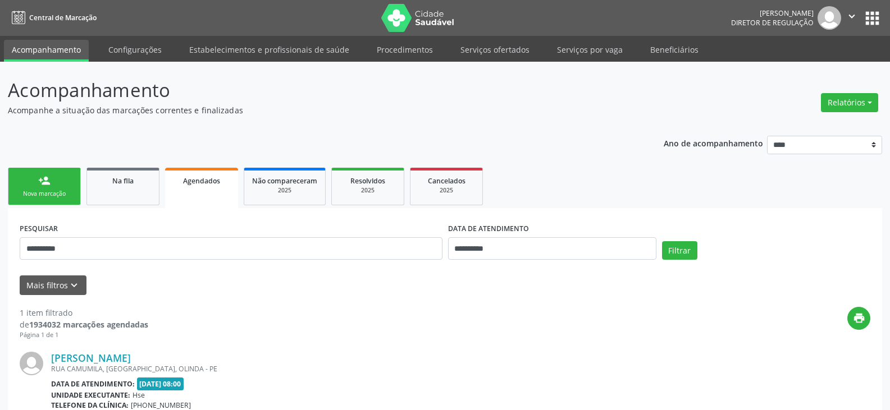  I want to click on span: Central de Marcação, so click(63, 17).